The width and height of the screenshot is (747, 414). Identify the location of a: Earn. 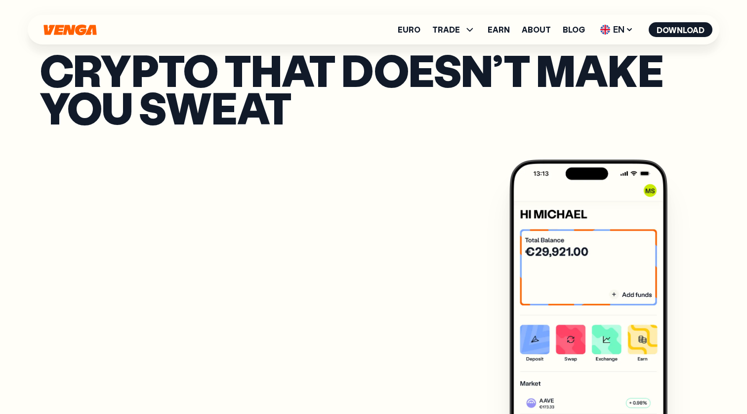
(498, 30).